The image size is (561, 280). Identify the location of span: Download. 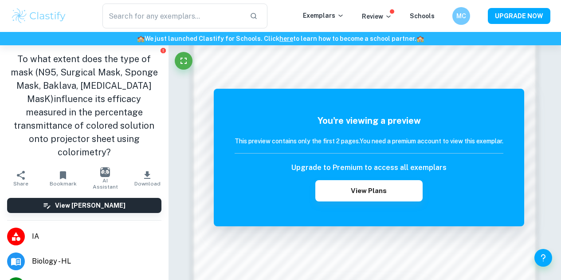
(147, 184).